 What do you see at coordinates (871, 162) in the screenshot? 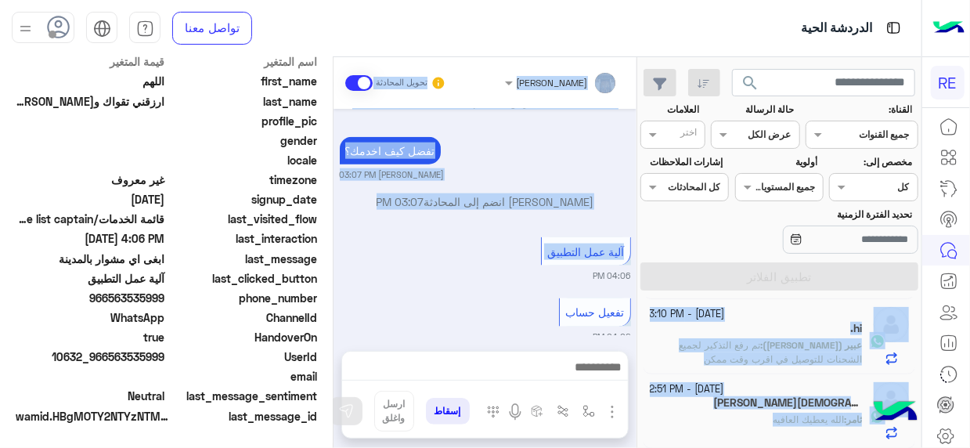
I see `label: مخصص إلى:` at bounding box center [871, 162].